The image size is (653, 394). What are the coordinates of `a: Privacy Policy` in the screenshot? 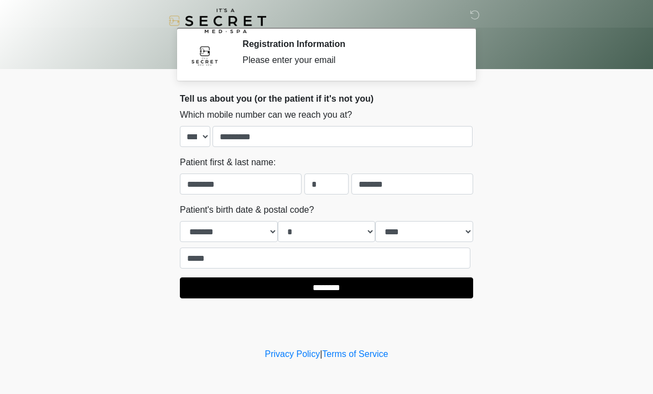 It's located at (293, 354).